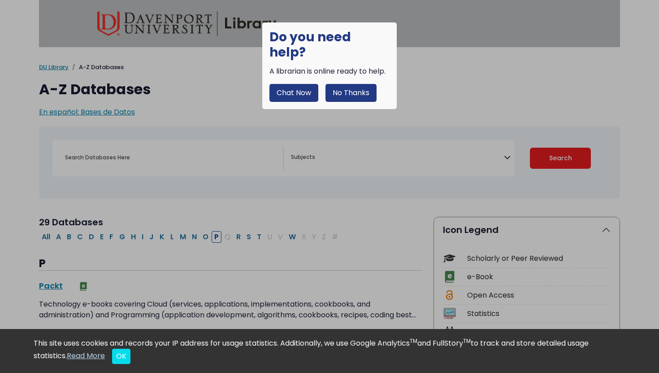  What do you see at coordinates (86, 355) in the screenshot?
I see `a: Read More` at bounding box center [86, 355].